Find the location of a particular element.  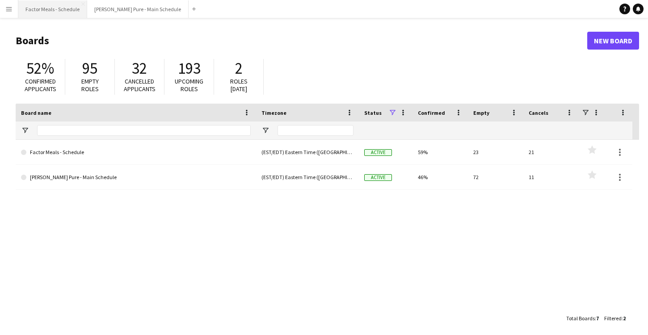

span: 7 is located at coordinates (598, 318).